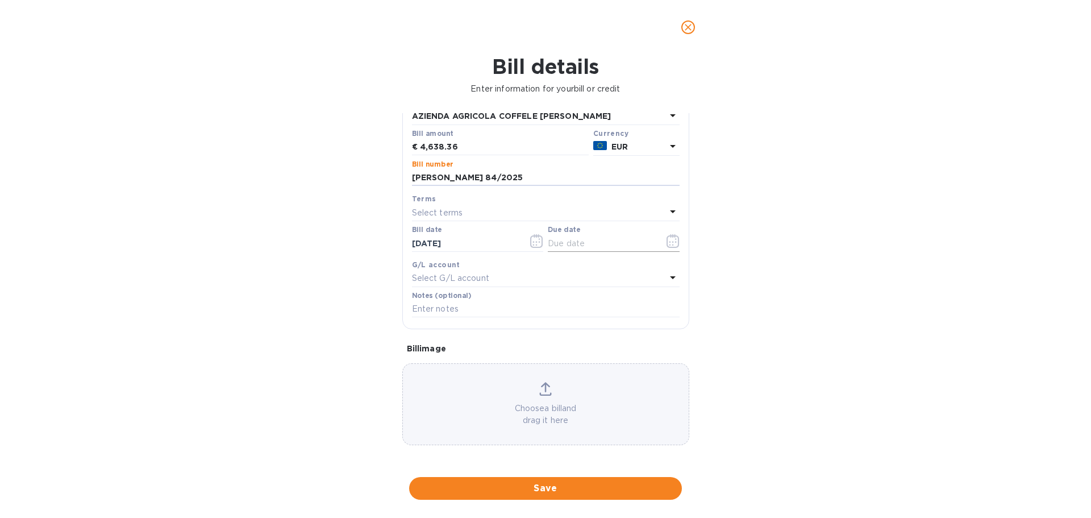 This screenshot has height=518, width=1091. What do you see at coordinates (451, 278) in the screenshot?
I see `p: Select G/L account` at bounding box center [451, 278].